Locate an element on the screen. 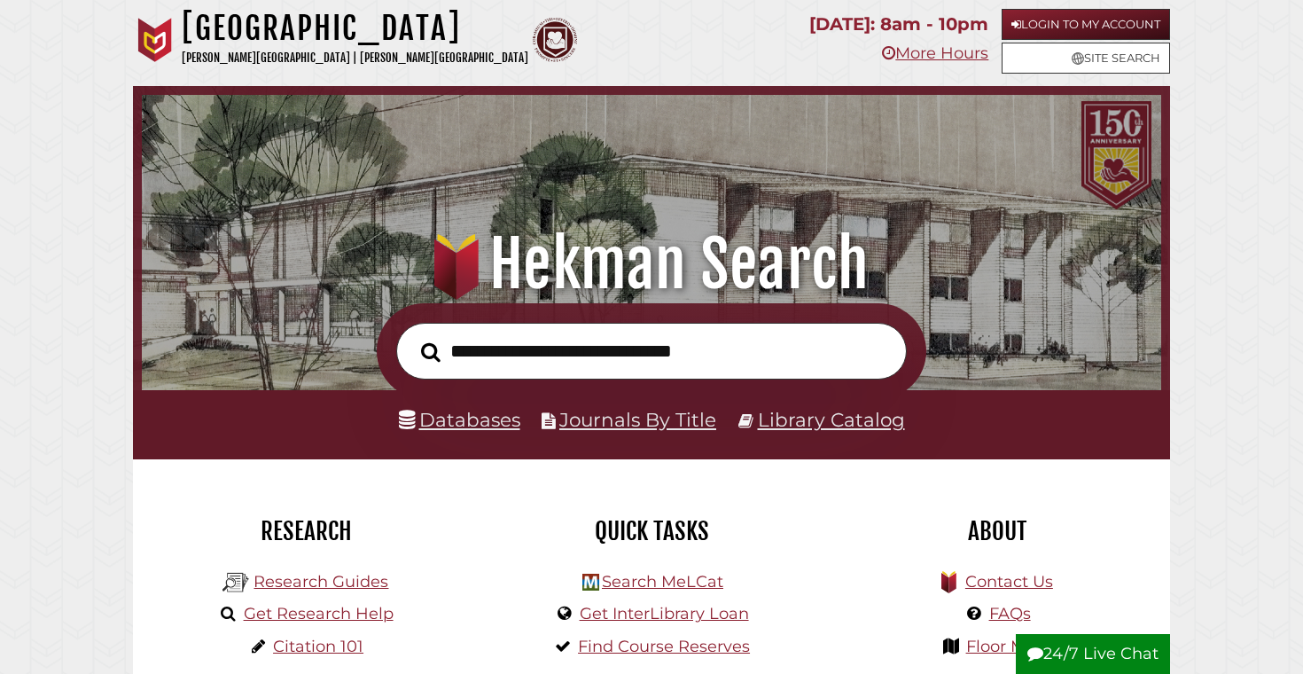 The height and width of the screenshot is (674, 1303). a: Citation 101 is located at coordinates (318, 646).